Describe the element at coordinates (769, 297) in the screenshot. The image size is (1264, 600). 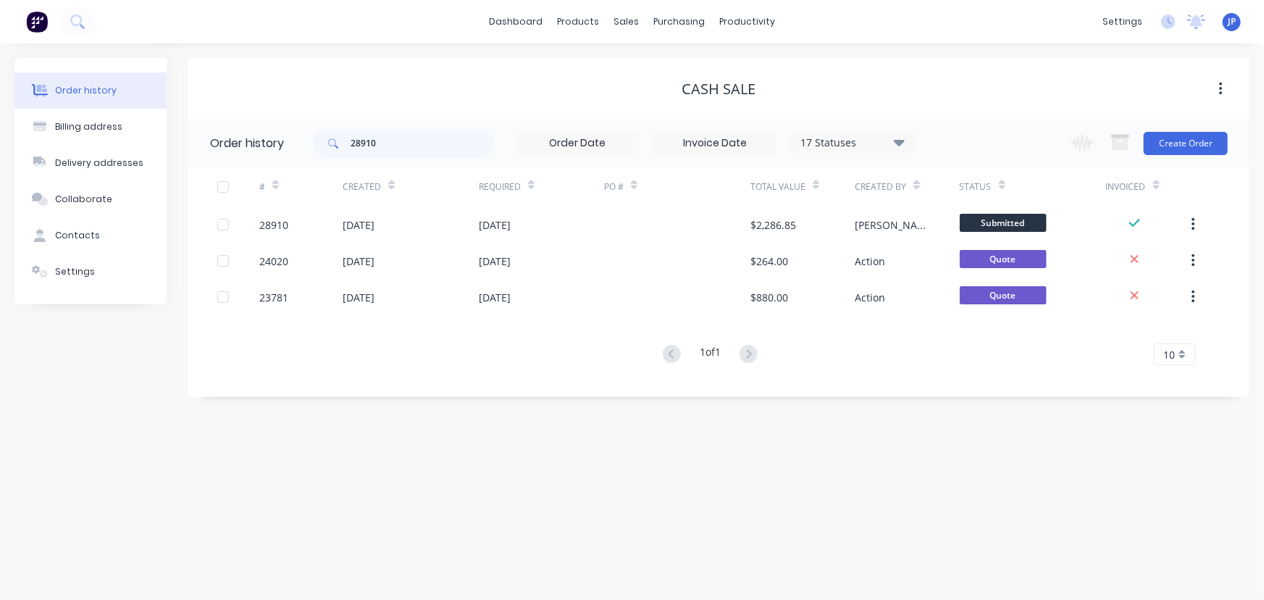
I see `div: $880.00` at that location.